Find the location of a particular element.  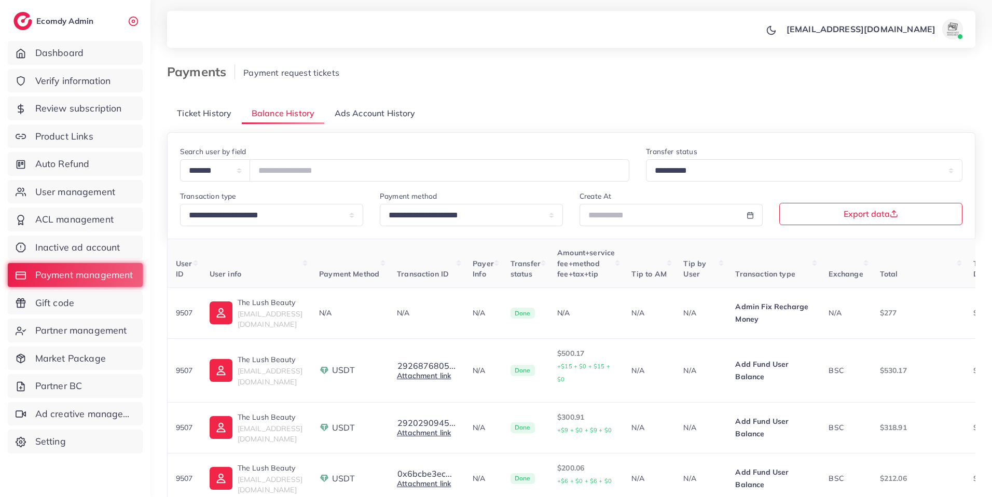

span: User management is located at coordinates (75, 192).